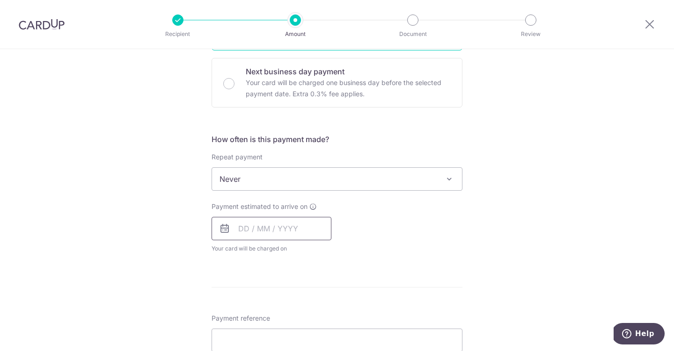 The image size is (674, 351). What do you see at coordinates (295, 34) in the screenshot?
I see `p: Amount` at bounding box center [295, 34].